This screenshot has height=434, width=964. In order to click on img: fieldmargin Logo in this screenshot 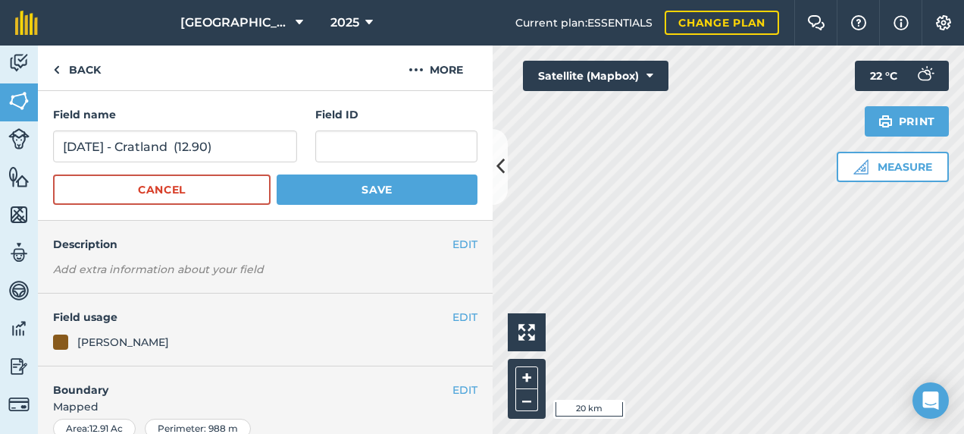, I will do `click(27, 23)`.